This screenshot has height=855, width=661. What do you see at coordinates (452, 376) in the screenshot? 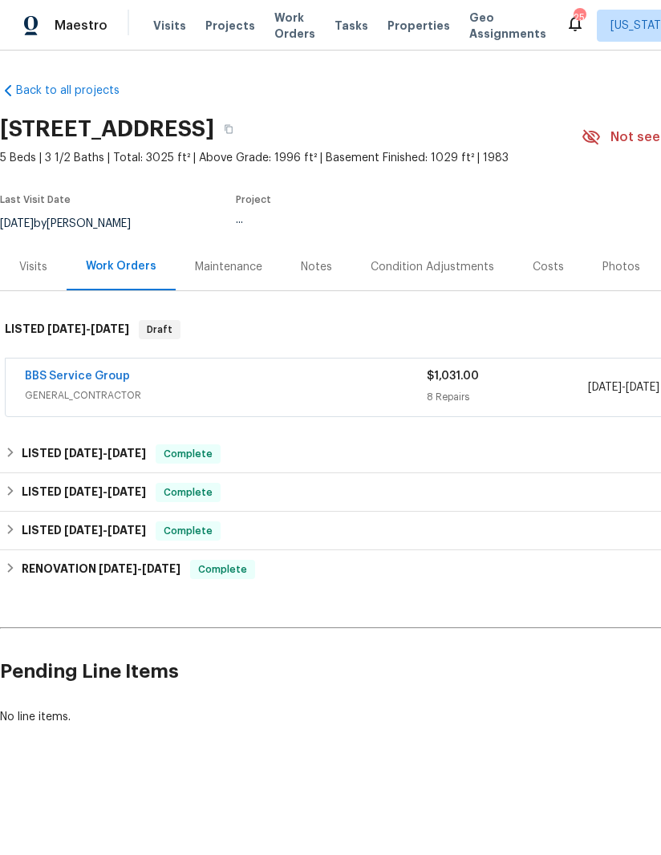
I see `span: $1,031.00` at bounding box center [452, 376].